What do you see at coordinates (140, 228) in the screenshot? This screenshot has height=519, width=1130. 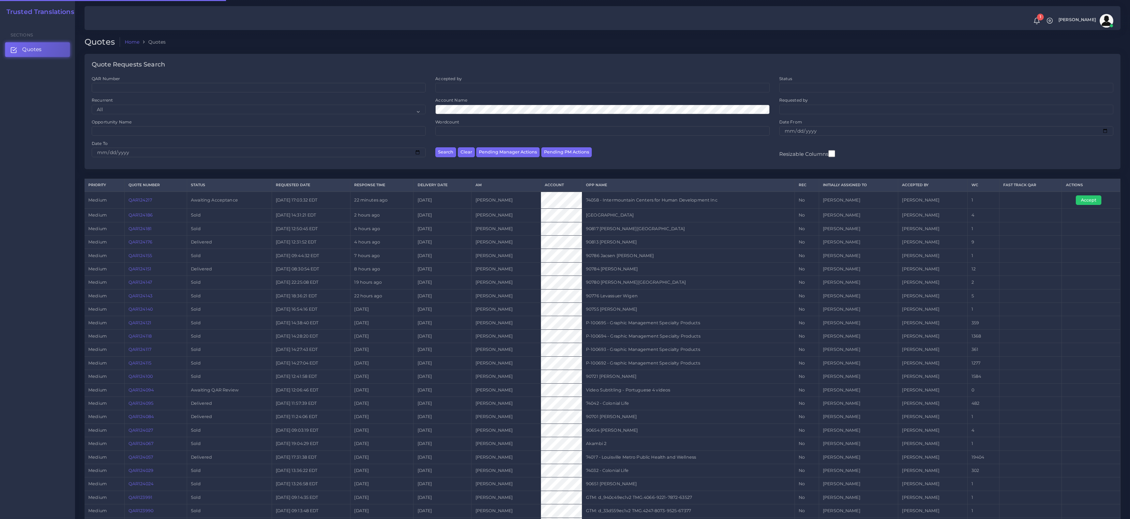 I see `a: QAR124181` at bounding box center [140, 228].